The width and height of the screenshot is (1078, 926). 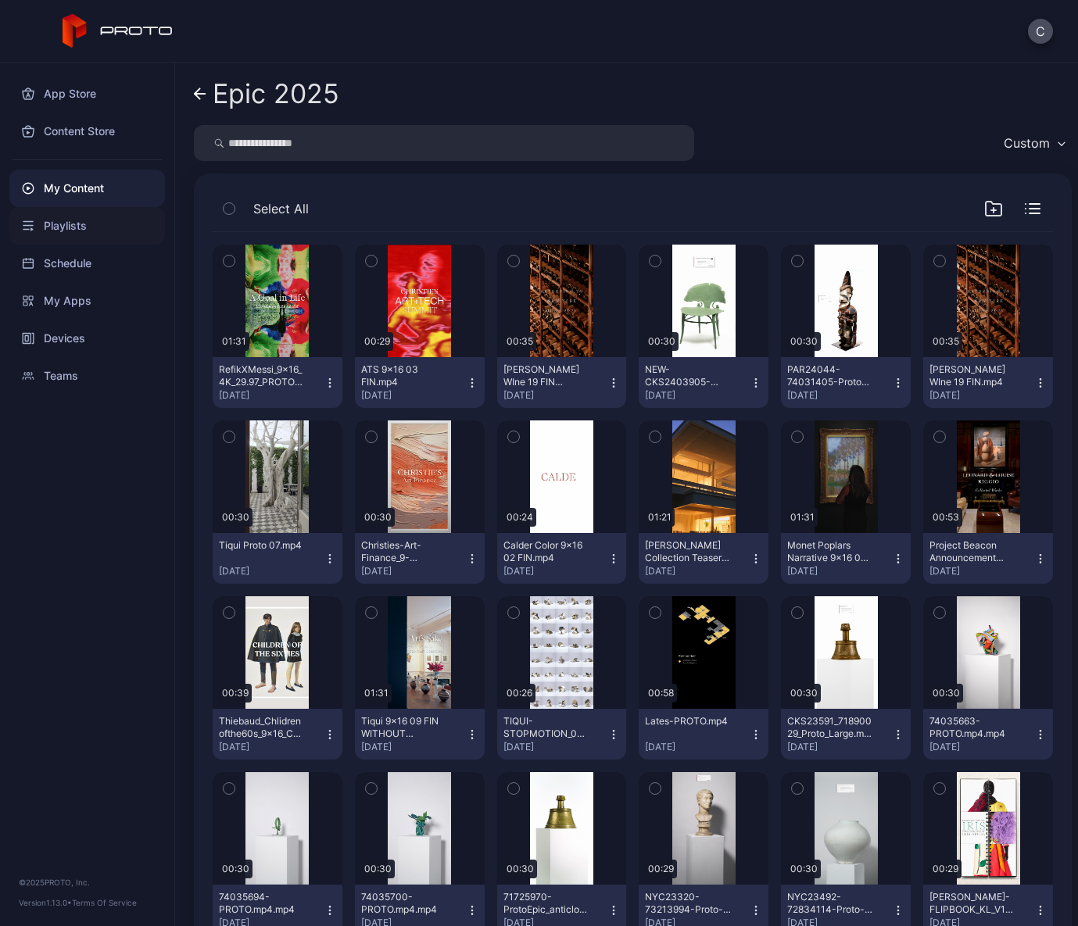 I want to click on div: Teams, so click(x=87, y=376).